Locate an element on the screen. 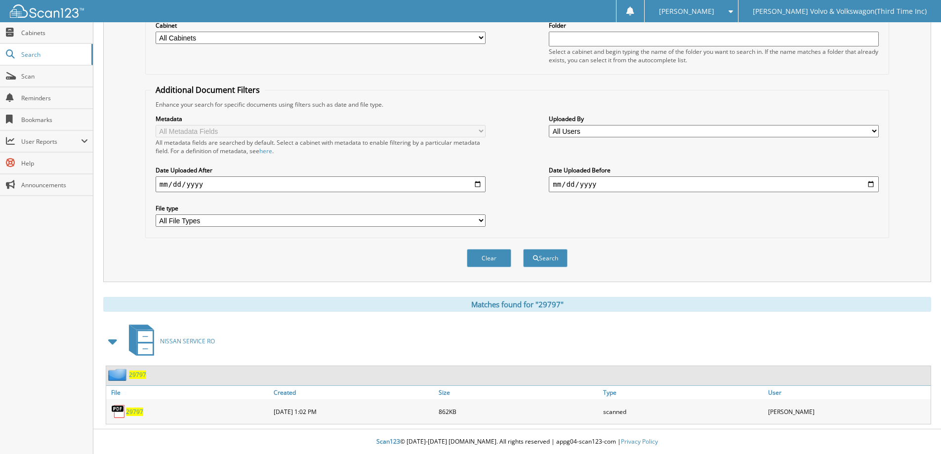 The image size is (941, 454). label: Uploaded By is located at coordinates (714, 119).